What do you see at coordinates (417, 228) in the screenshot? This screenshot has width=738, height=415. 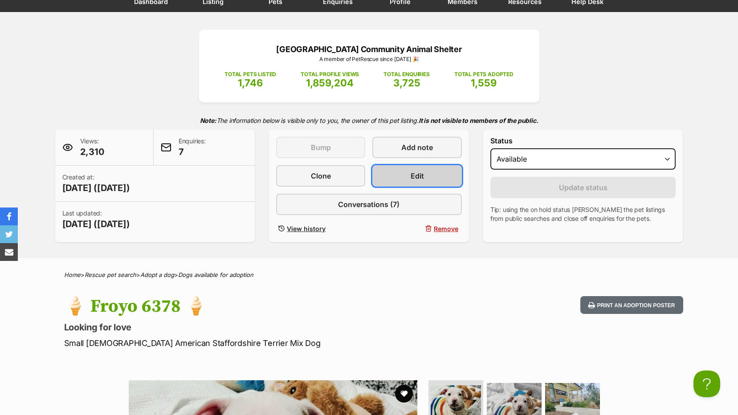 I see `button: Remove` at bounding box center [417, 228].